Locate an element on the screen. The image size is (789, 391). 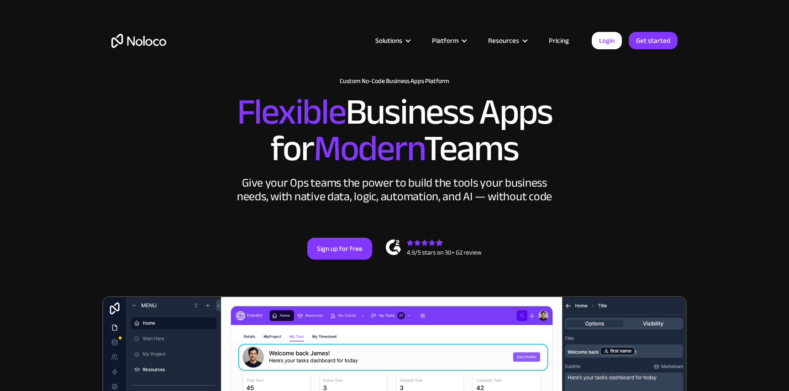
a: home is located at coordinates (139, 41).